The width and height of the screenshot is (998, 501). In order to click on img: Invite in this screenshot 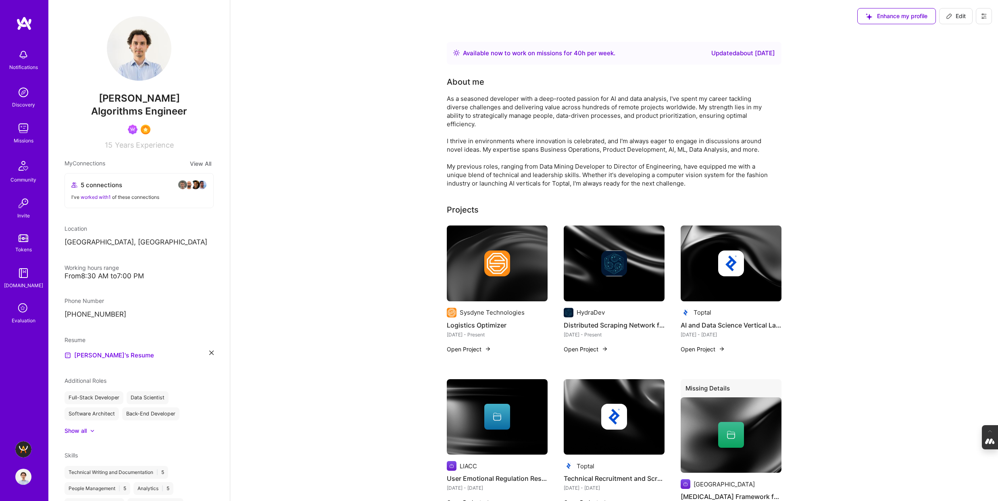, I will do `click(23, 203)`.